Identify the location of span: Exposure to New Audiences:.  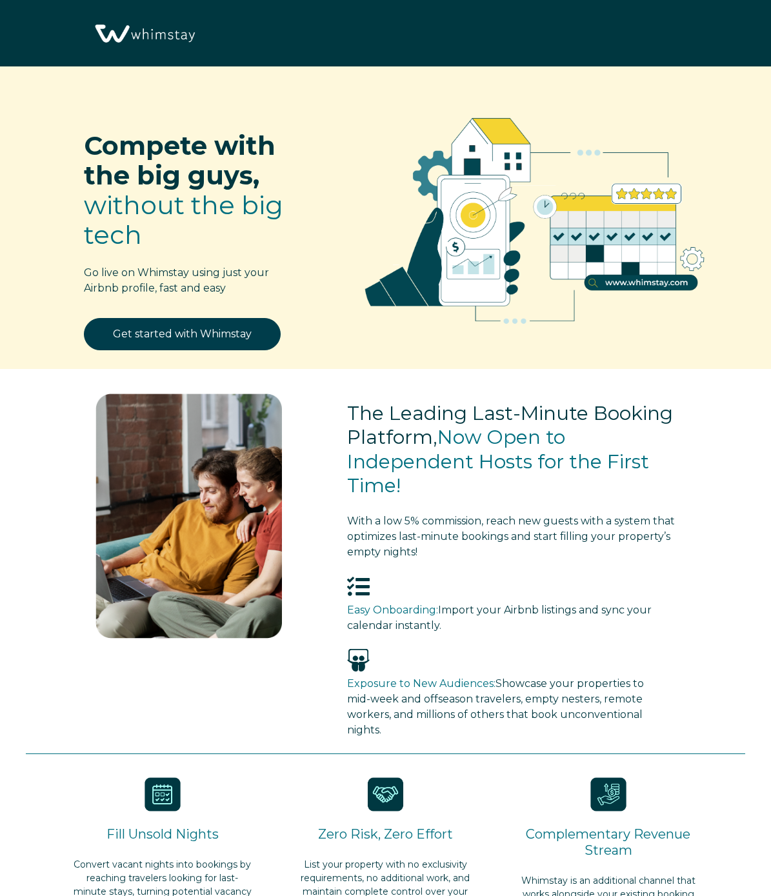
(421, 683).